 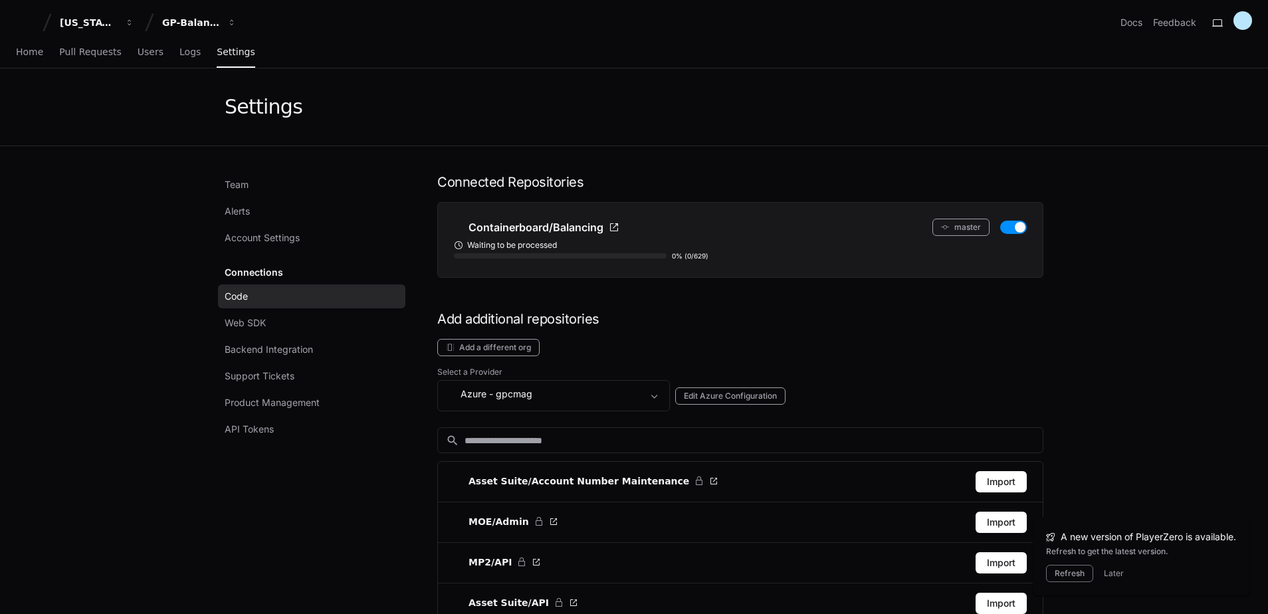 What do you see at coordinates (510, 394) in the screenshot?
I see `span: - gpcmag` at bounding box center [510, 394].